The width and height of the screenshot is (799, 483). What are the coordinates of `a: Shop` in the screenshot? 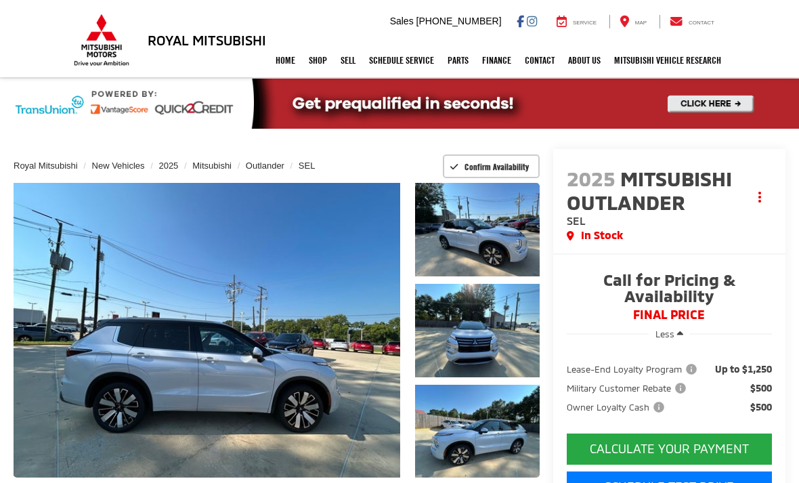 It's located at (318, 60).